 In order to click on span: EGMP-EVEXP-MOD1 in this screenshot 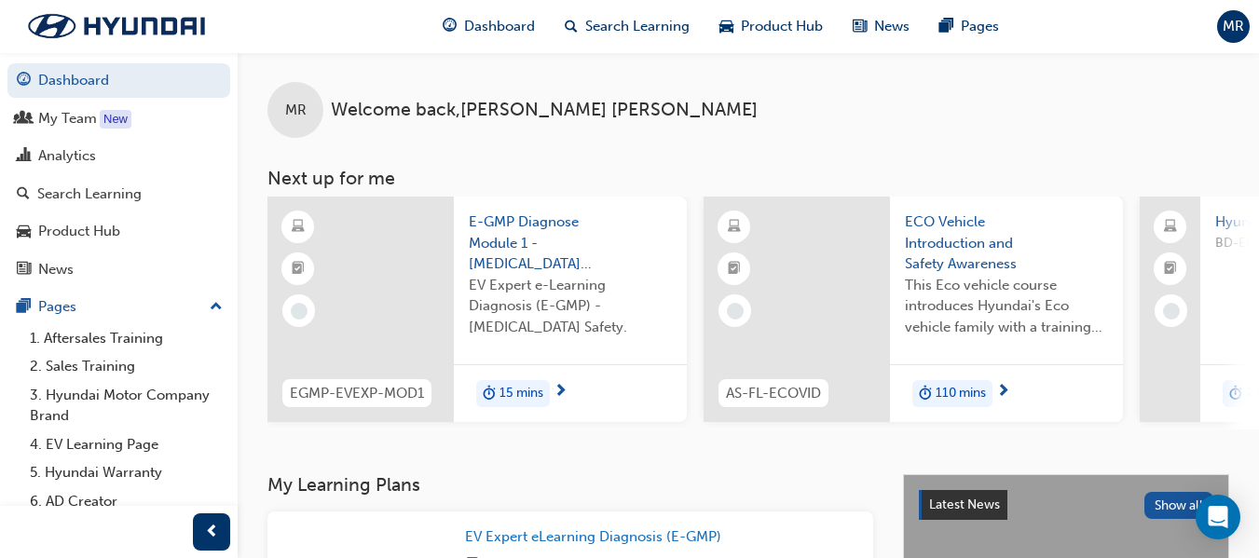, I will do `click(357, 393)`.